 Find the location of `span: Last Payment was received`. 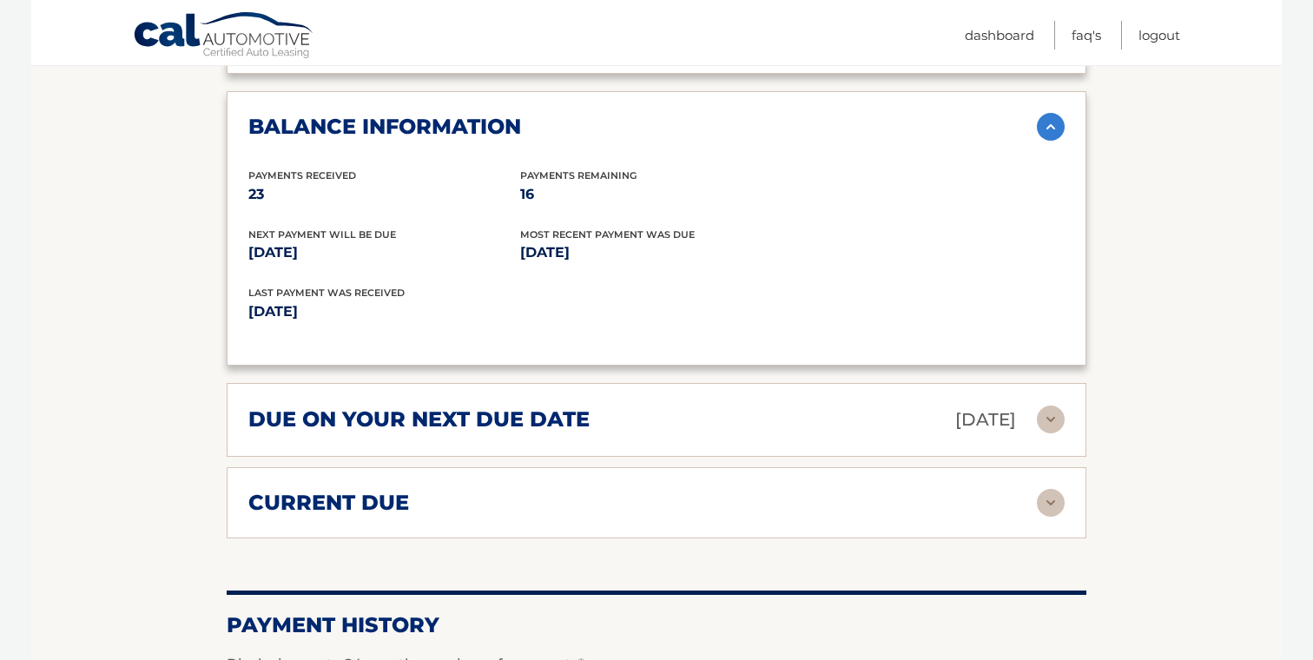

span: Last Payment was received is located at coordinates (327, 293).